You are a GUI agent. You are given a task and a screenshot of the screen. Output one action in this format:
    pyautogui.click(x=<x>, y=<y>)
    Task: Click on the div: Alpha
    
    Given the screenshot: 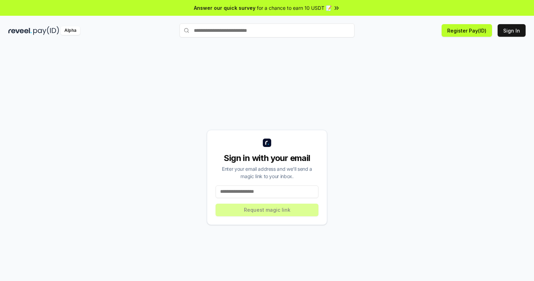 What is the action you would take?
    pyautogui.click(x=70, y=30)
    